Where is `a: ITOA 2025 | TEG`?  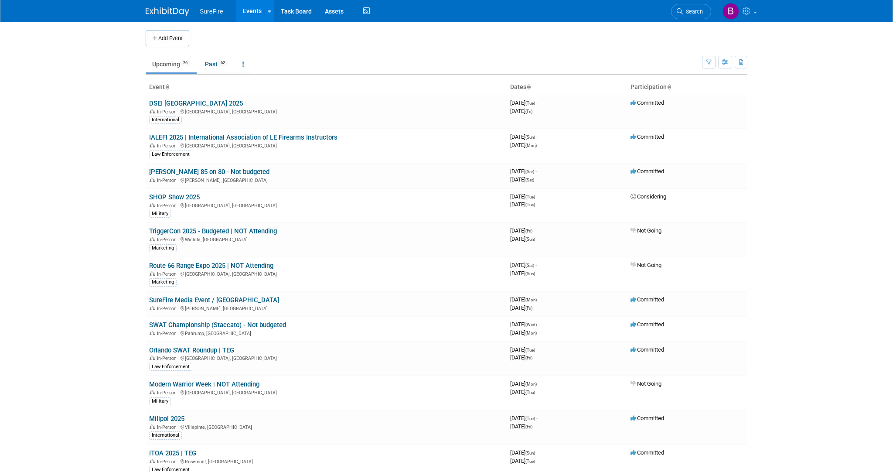 a: ITOA 2025 | TEG is located at coordinates (173, 453).